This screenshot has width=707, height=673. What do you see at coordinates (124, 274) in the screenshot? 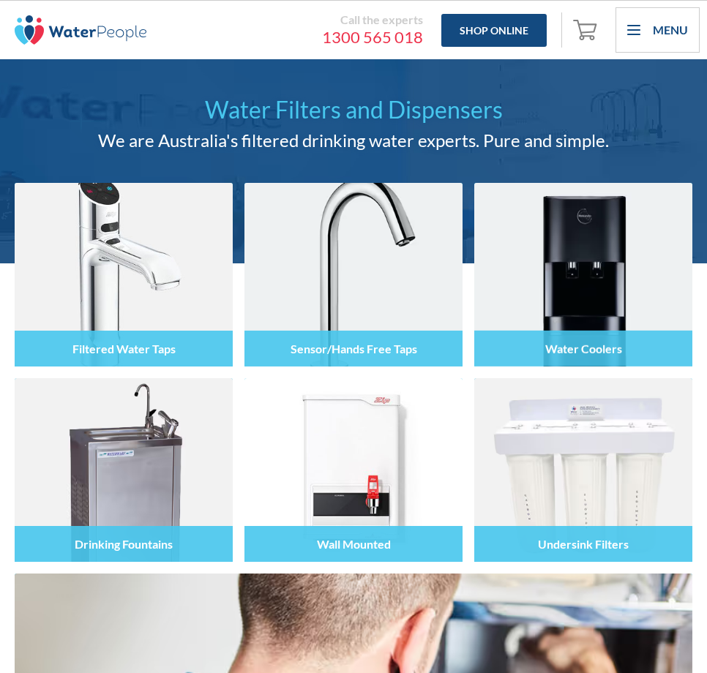
I see `img: Filtered Water Taps` at bounding box center [124, 274].